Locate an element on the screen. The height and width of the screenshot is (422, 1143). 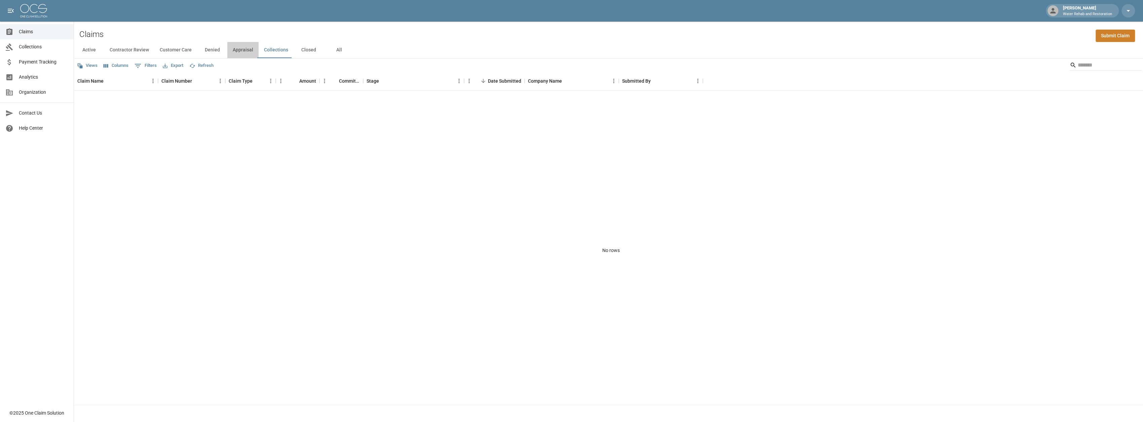
button: All is located at coordinates (339, 50).